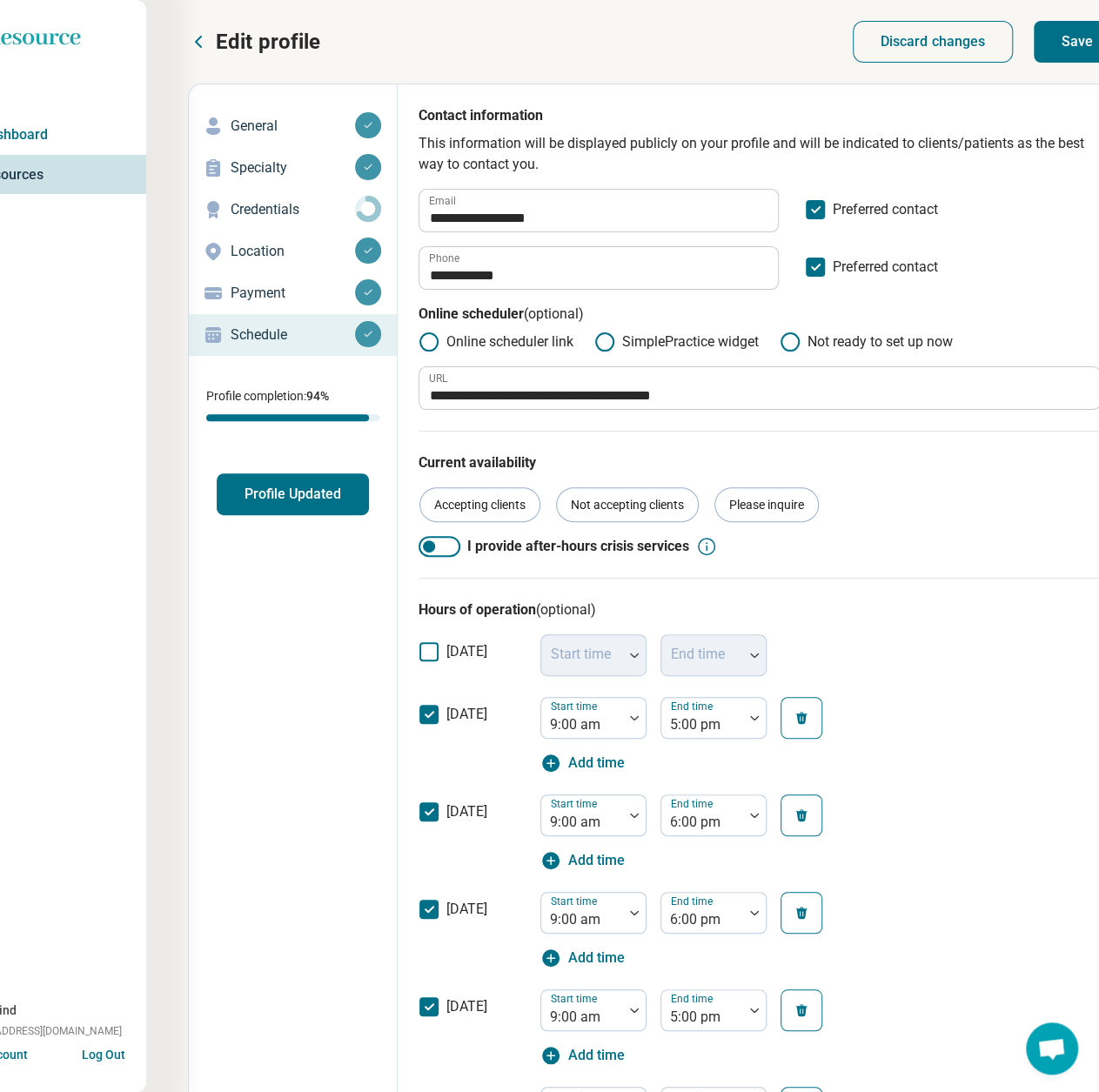 Image resolution: width=1099 pixels, height=1092 pixels. What do you see at coordinates (292, 126) in the screenshot?
I see `p: General` at bounding box center [292, 126].